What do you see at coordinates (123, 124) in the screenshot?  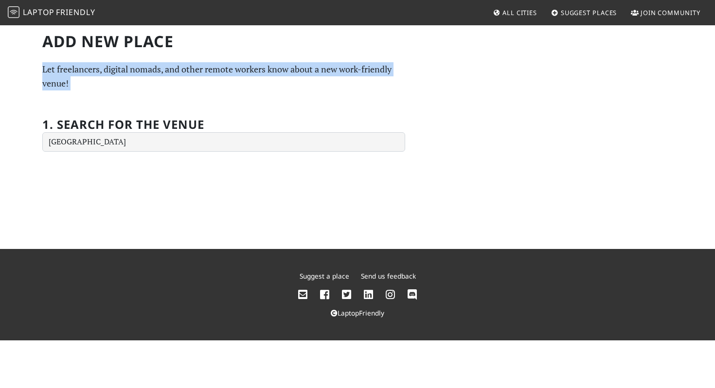 I see `h2: 1. Search for the venue` at bounding box center [123, 124].